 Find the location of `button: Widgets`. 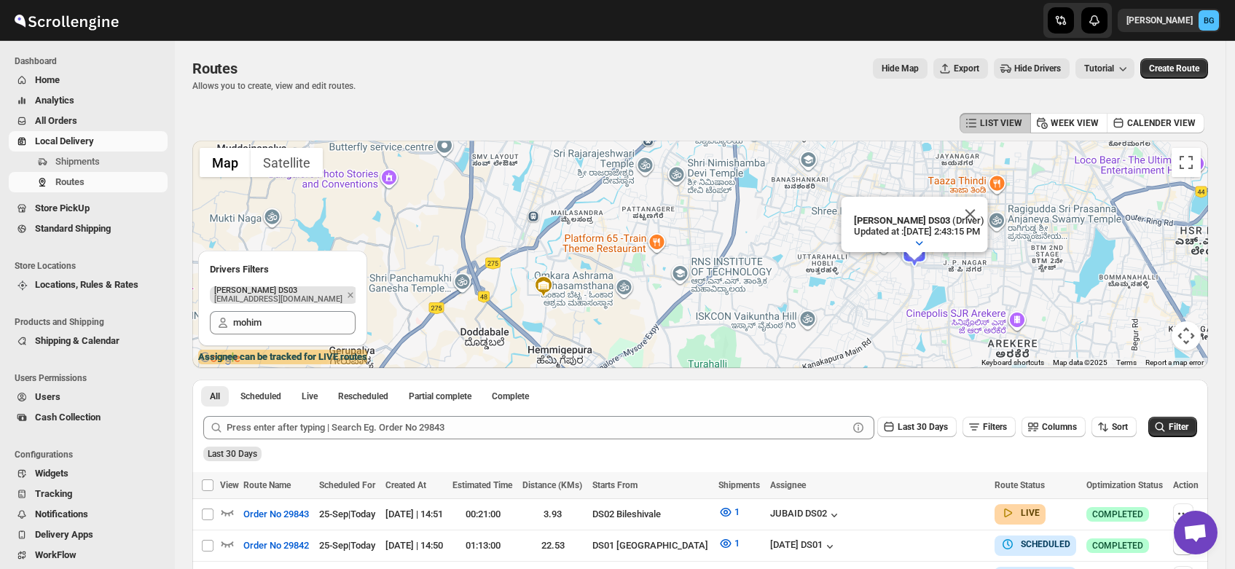

button: Widgets is located at coordinates (88, 473).